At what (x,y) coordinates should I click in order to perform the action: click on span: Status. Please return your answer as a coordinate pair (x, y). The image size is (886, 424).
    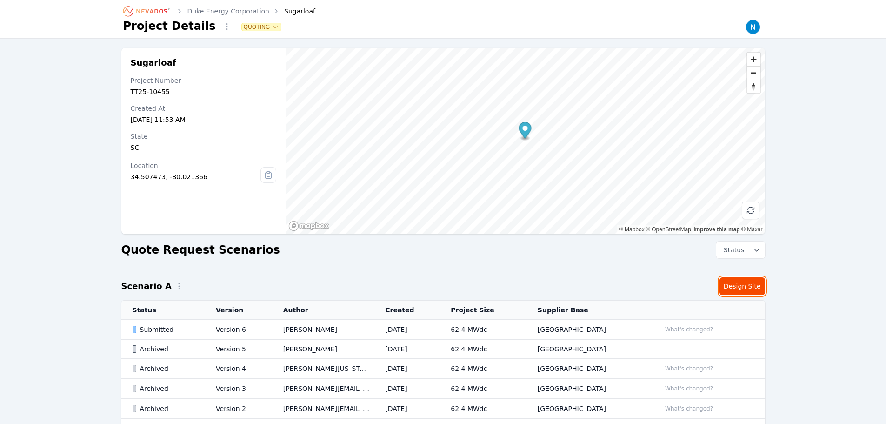
    Looking at the image, I should click on (732, 250).